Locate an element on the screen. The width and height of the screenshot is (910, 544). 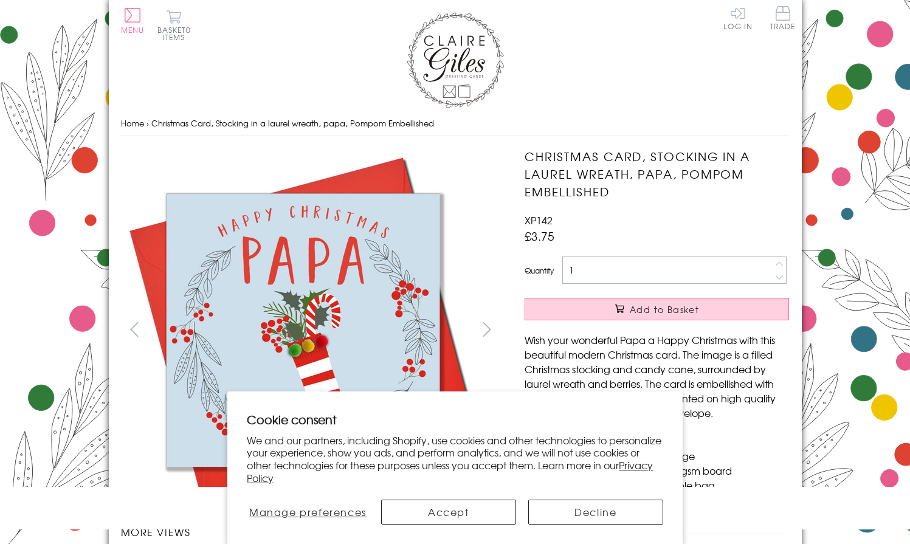
a: Home is located at coordinates (133, 123).